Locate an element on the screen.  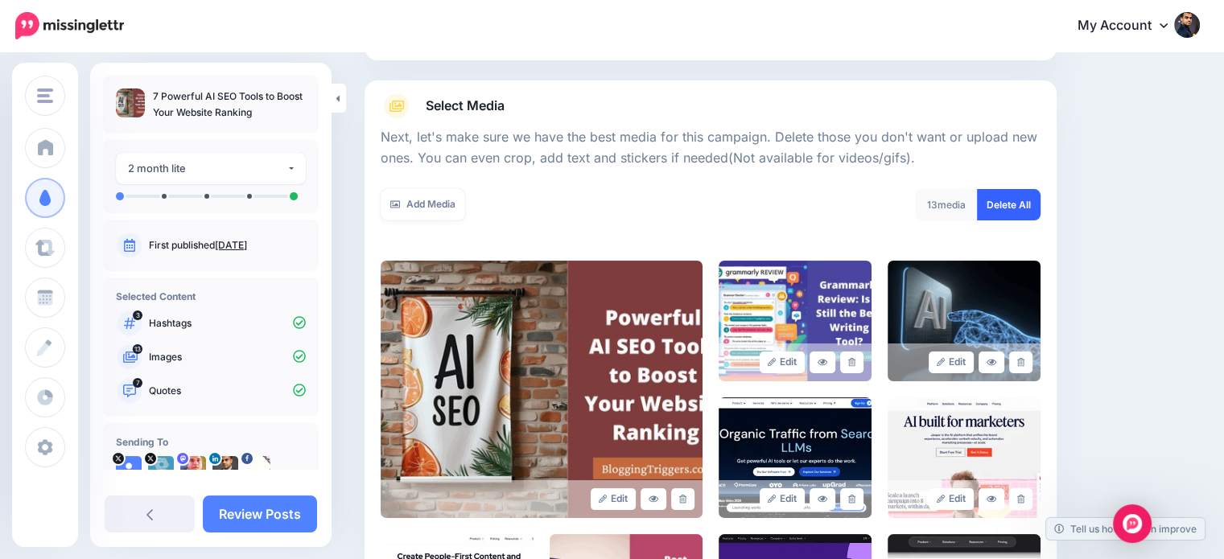
img: 1751864478189-77827.png is located at coordinates (225, 469).